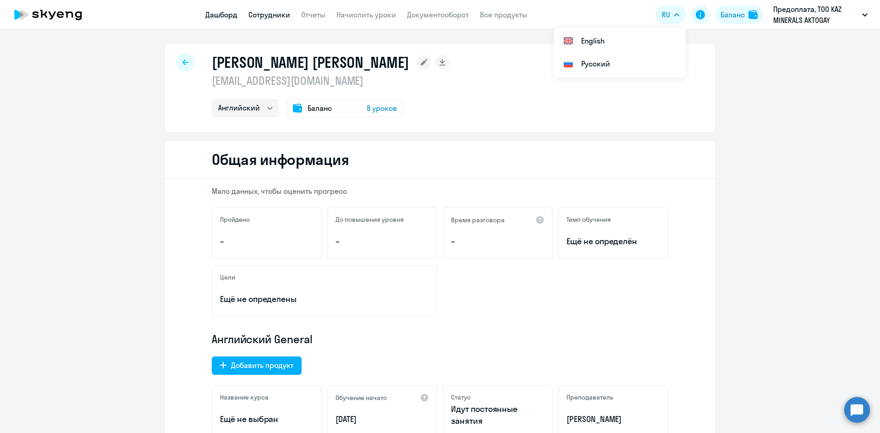 This screenshot has width=880, height=433. What do you see at coordinates (590, 397) in the screenshot?
I see `h5: Преподаватель` at bounding box center [590, 397].